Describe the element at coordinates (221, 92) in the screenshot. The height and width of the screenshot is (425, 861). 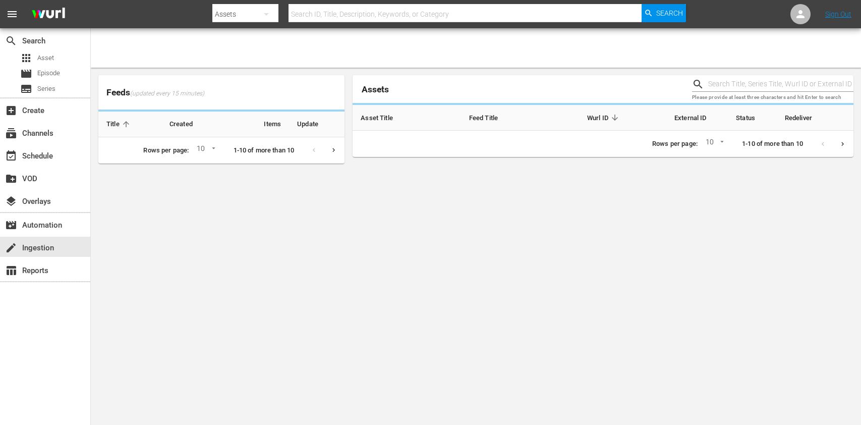
I see `span: Feeds` at that location.